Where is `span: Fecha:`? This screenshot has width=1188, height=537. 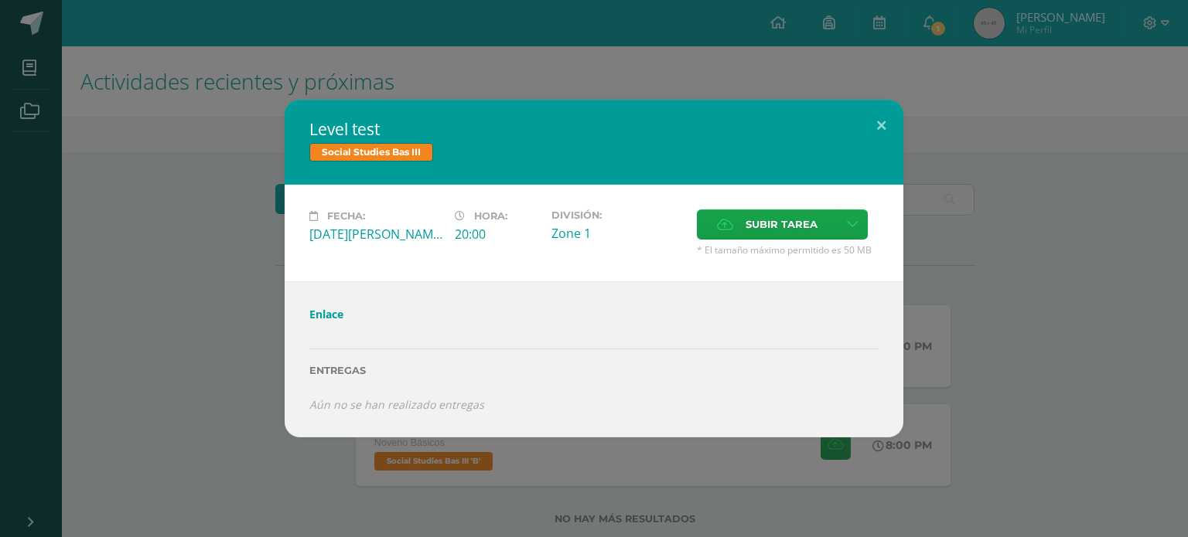 span: Fecha: is located at coordinates (346, 216).